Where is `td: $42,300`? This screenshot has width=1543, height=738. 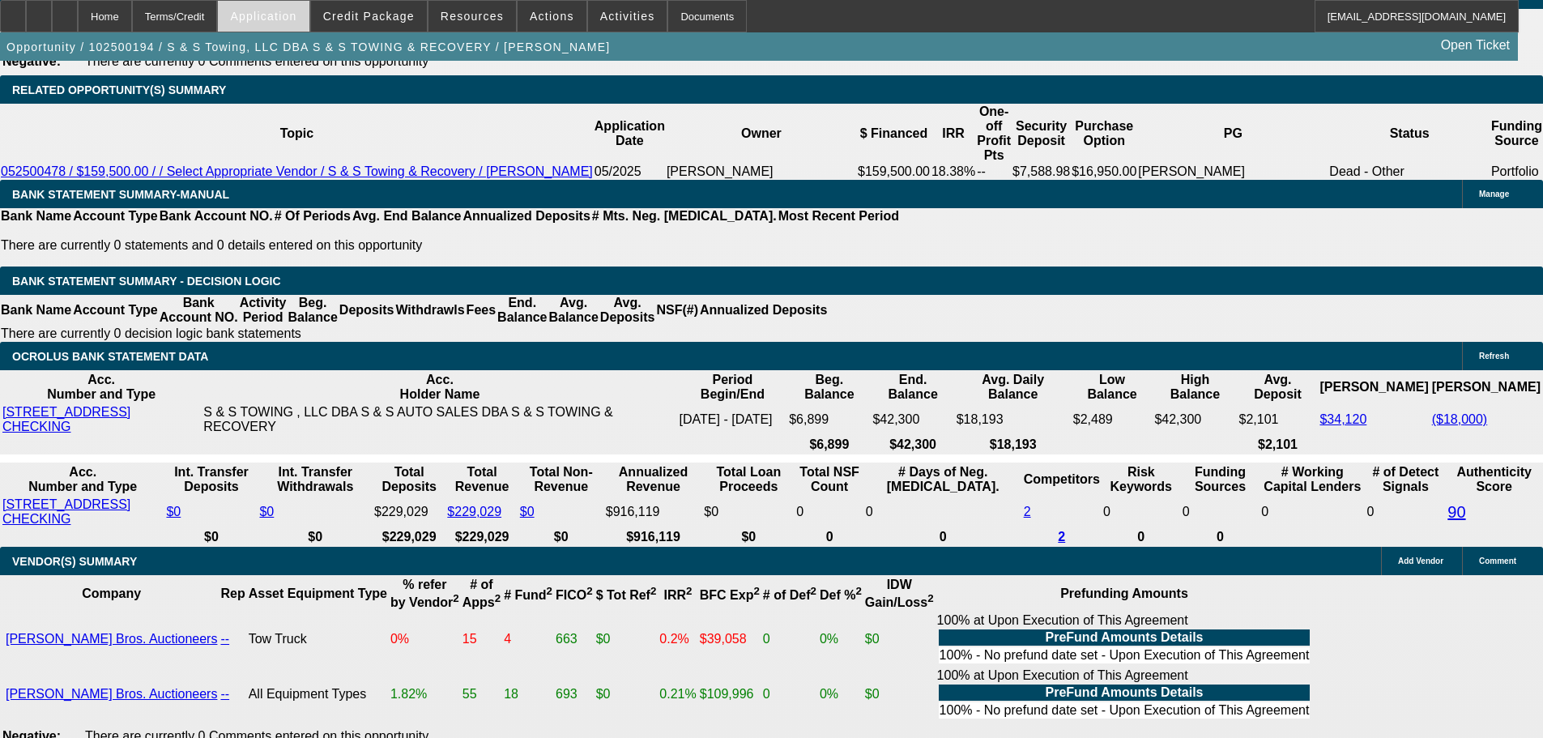
td: $42,300 is located at coordinates (912, 419).